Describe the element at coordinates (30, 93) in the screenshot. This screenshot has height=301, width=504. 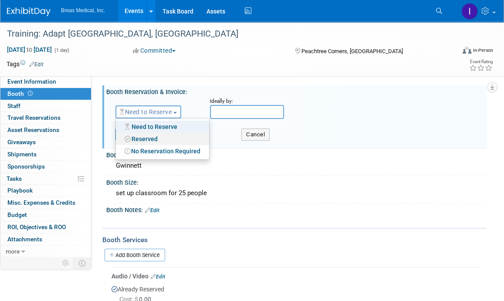
I see `span: Booth not reserved yet` at that location.